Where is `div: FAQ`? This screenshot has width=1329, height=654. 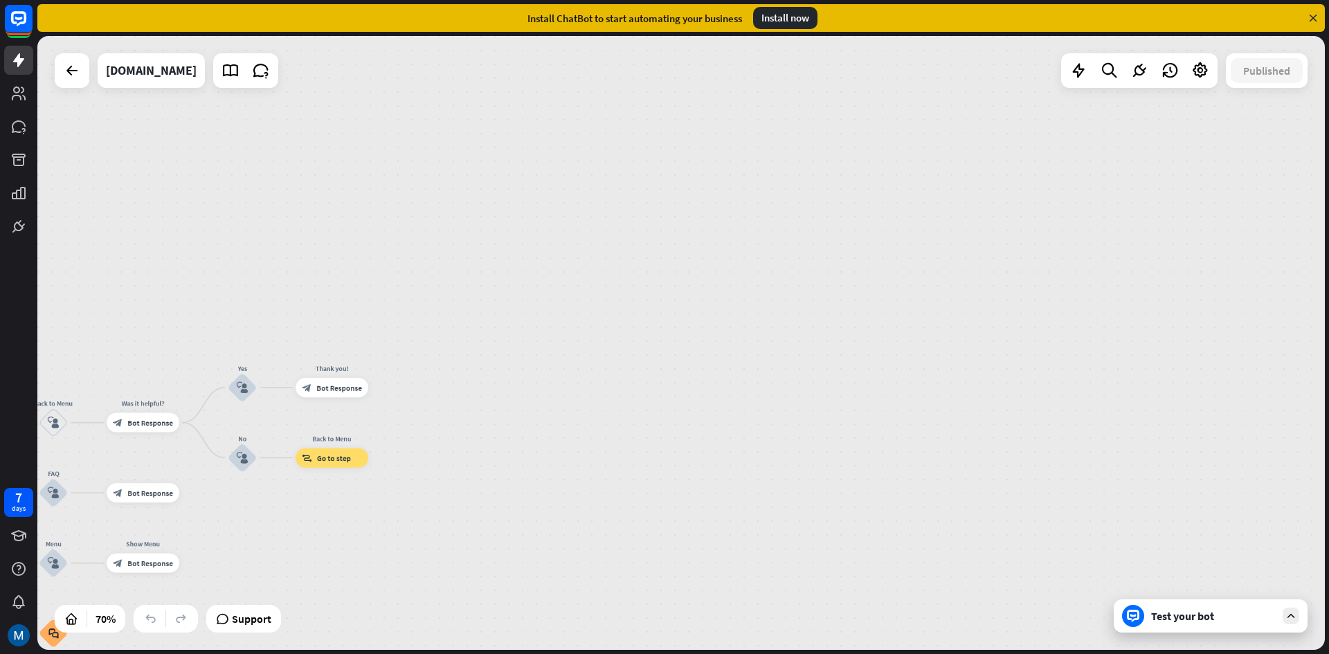
div: FAQ is located at coordinates (53, 474).